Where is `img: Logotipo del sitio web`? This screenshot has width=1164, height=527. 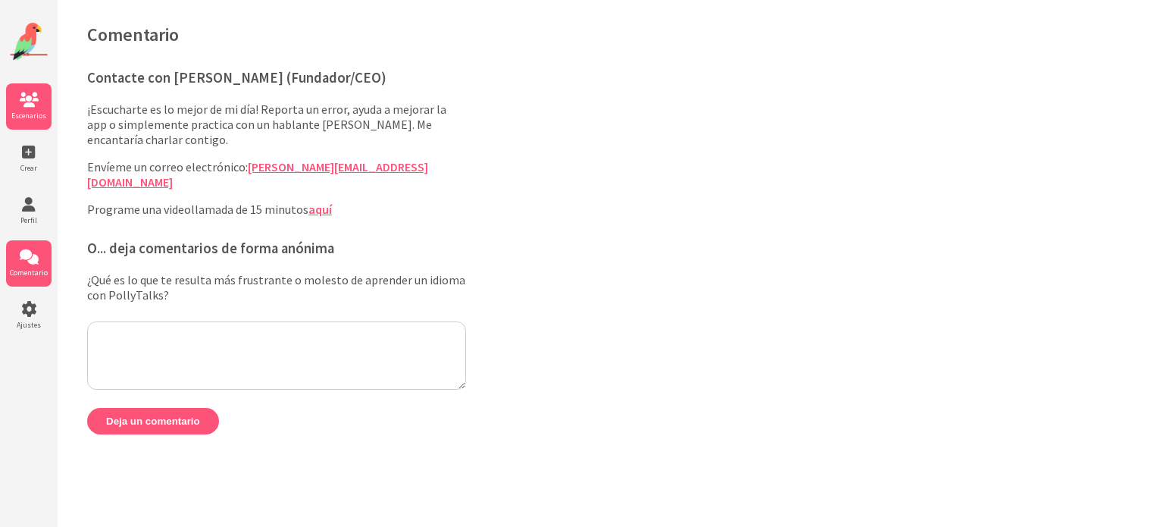 img: Logotipo del sitio web is located at coordinates (29, 42).